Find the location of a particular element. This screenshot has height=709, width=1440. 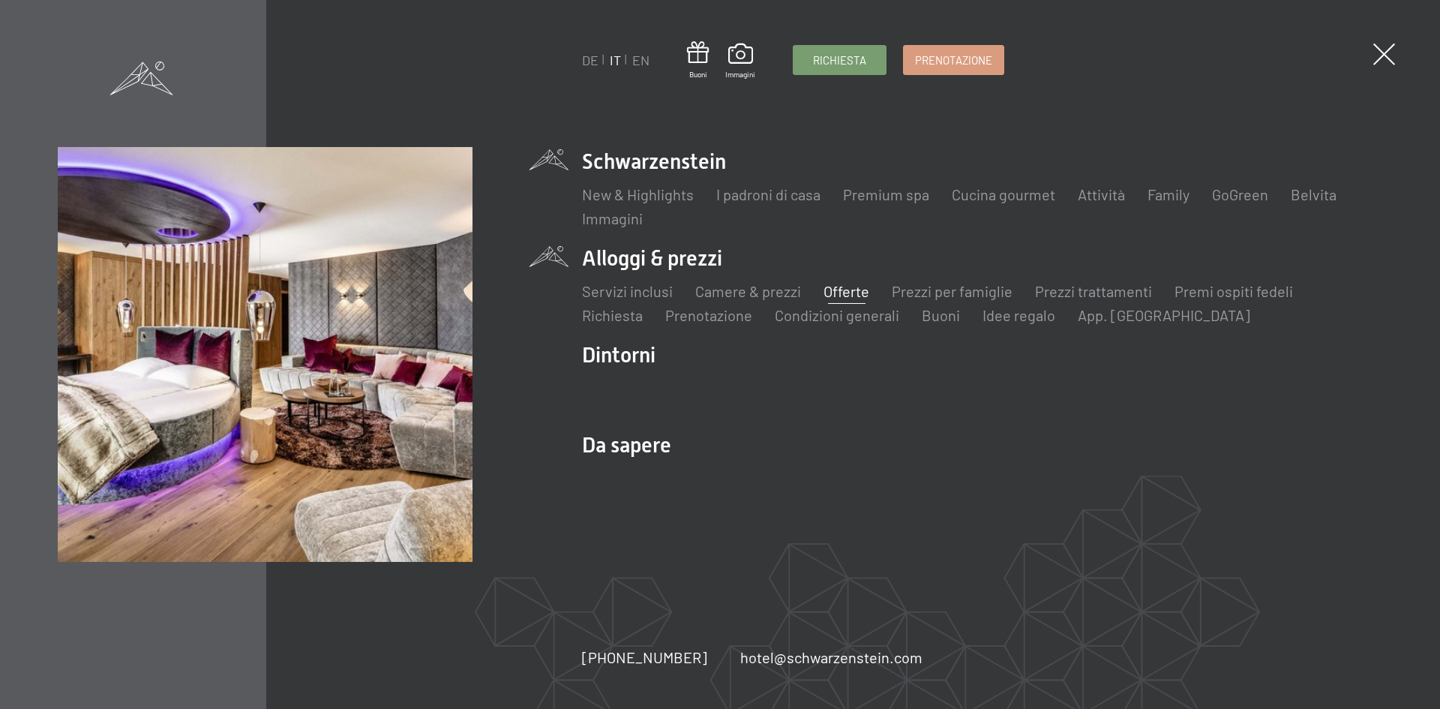

a: EN is located at coordinates (640, 60).